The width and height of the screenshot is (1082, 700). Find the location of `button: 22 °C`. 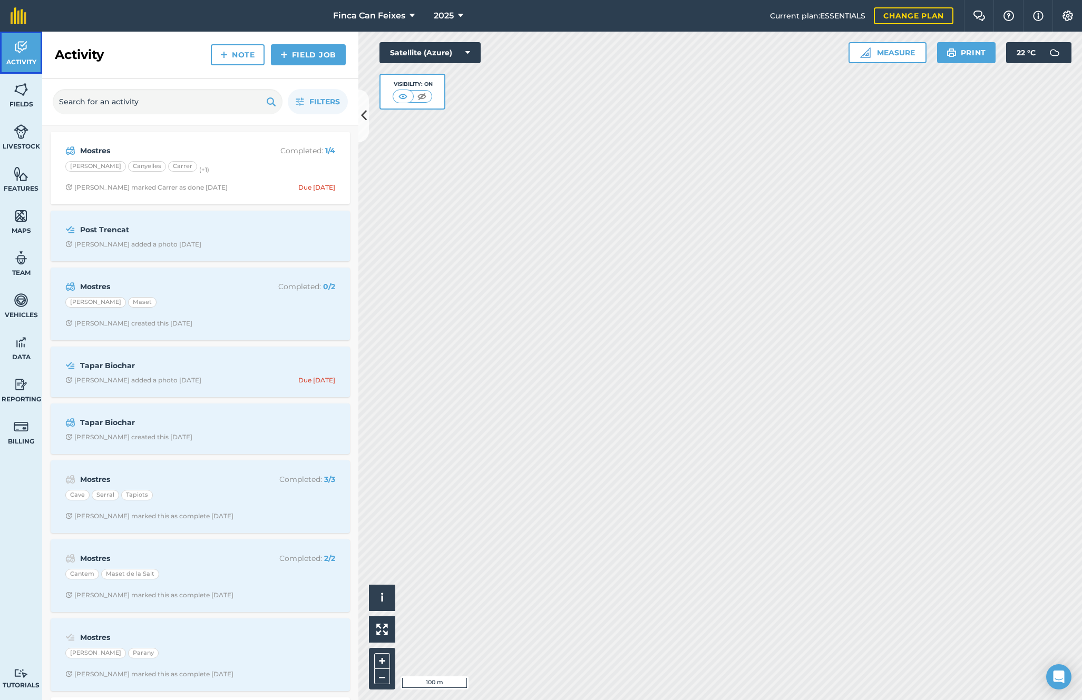

button: 22 °C is located at coordinates (1039, 53).